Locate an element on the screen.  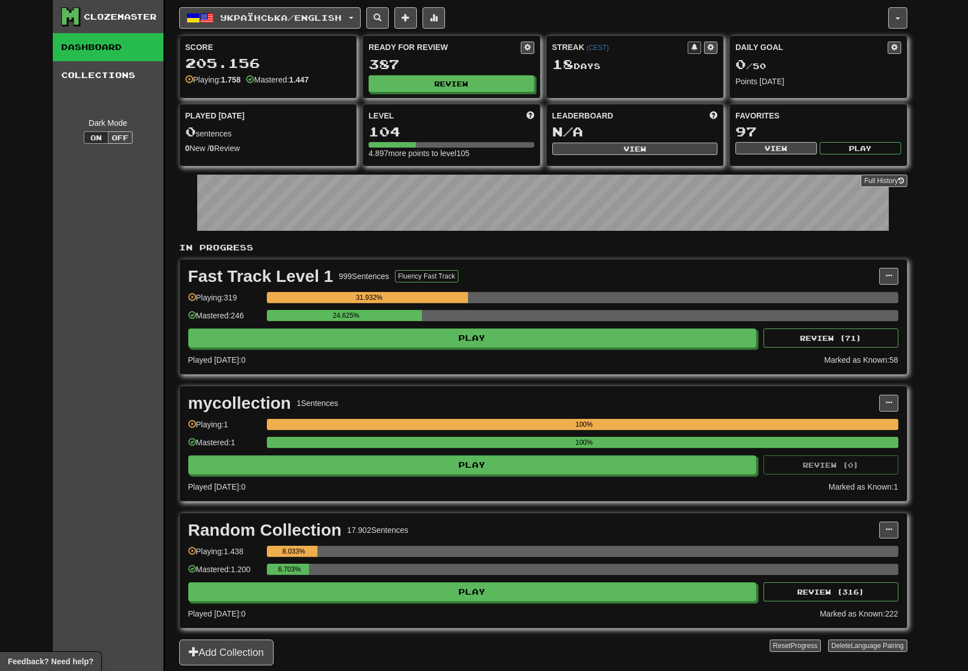
div: mycollection is located at coordinates (239, 403).